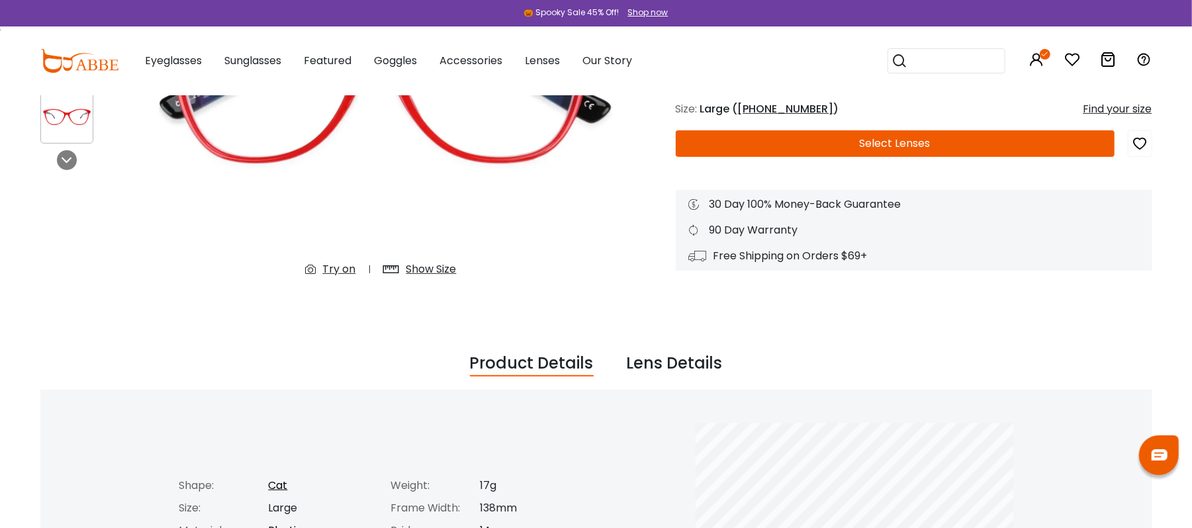 The image size is (1192, 528). I want to click on div: 138mm, so click(535, 508).